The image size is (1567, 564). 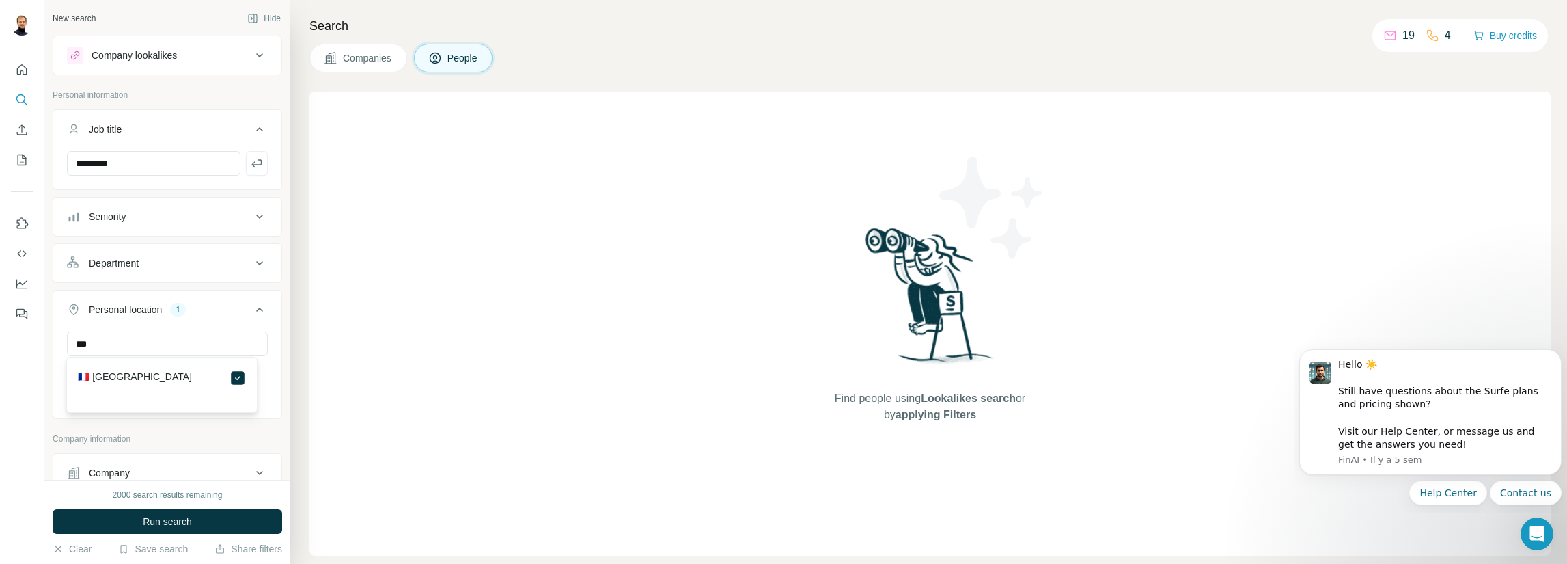 I want to click on span: Run search, so click(x=167, y=521).